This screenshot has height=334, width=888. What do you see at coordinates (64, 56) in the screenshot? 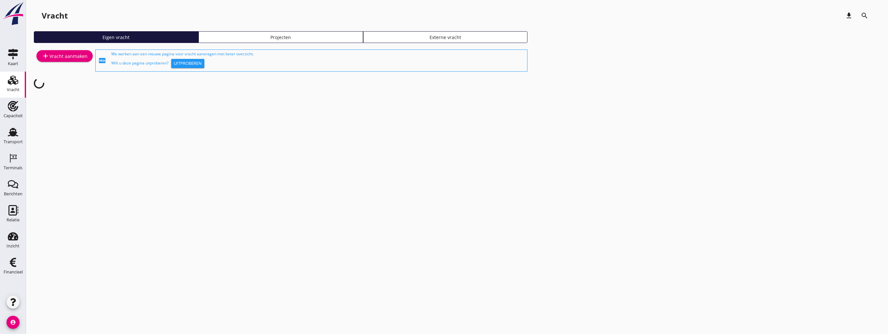
I see `a: Vracht aanmaken` at bounding box center [64, 56].